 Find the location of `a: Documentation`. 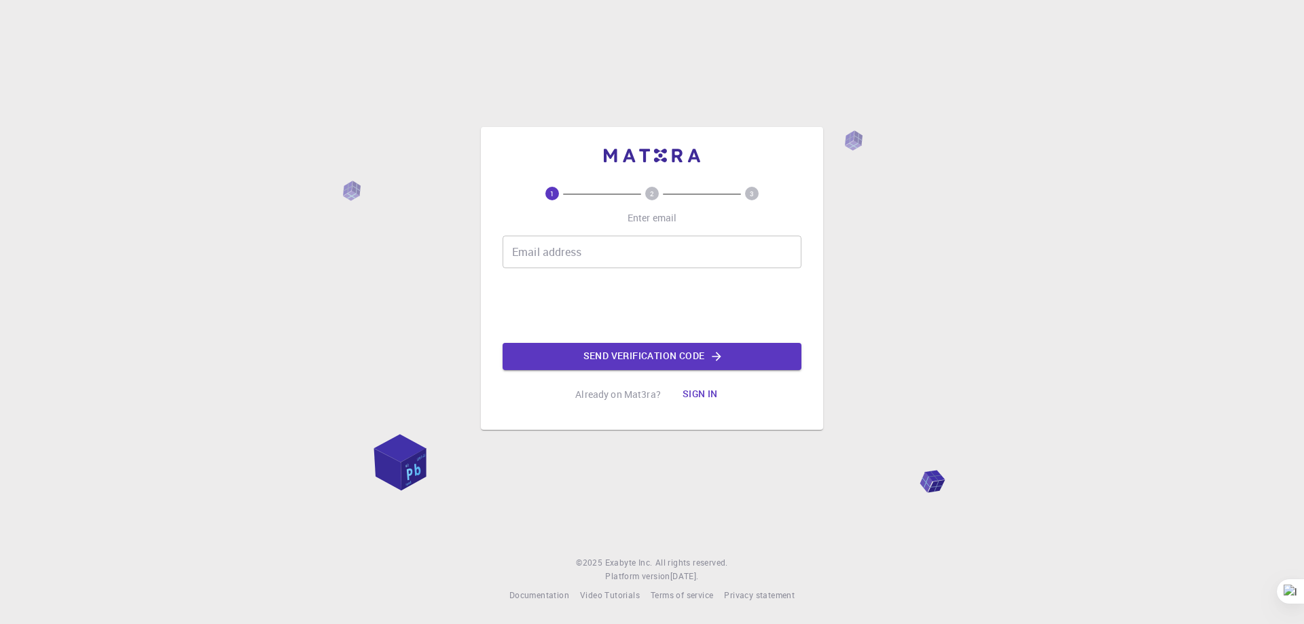

a: Documentation is located at coordinates (539, 596).